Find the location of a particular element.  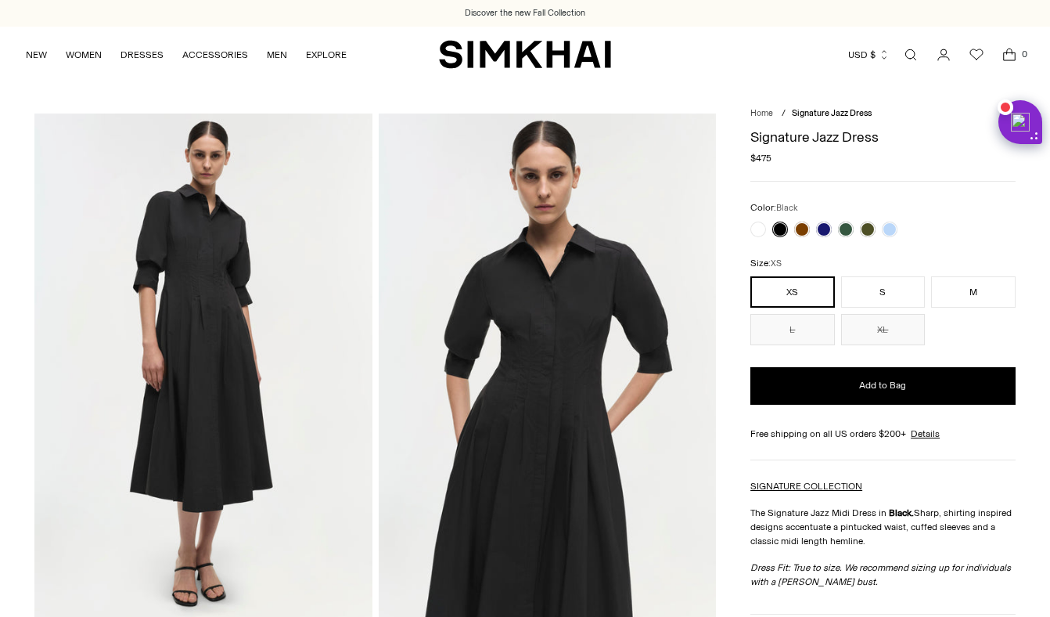

button: XS is located at coordinates (793, 292).